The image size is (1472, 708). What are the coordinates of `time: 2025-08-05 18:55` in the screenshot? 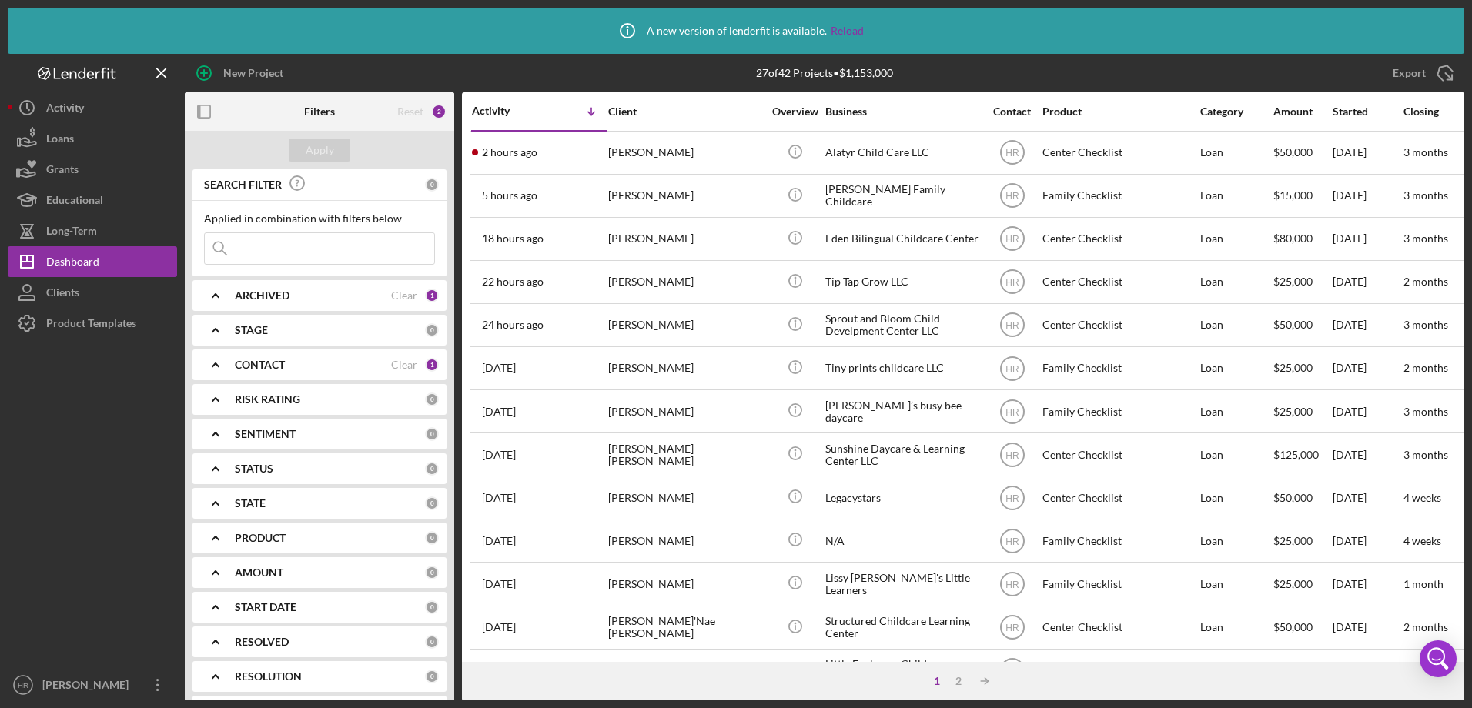 It's located at (499, 627).